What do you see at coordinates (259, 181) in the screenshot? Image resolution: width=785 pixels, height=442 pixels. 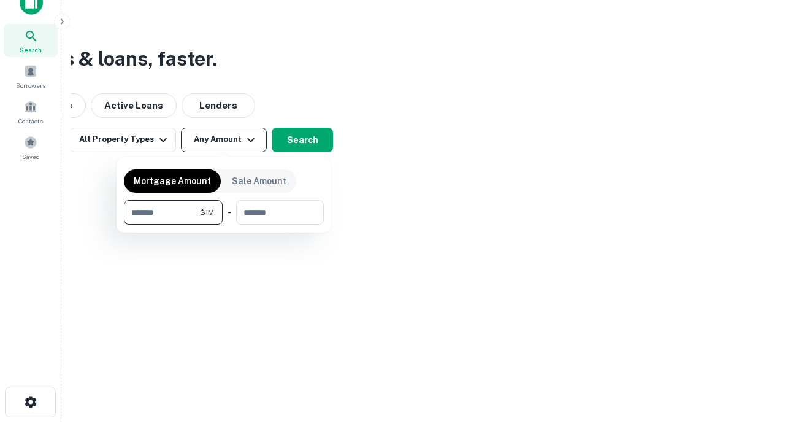 I see `p: Sale Amount` at bounding box center [259, 181].